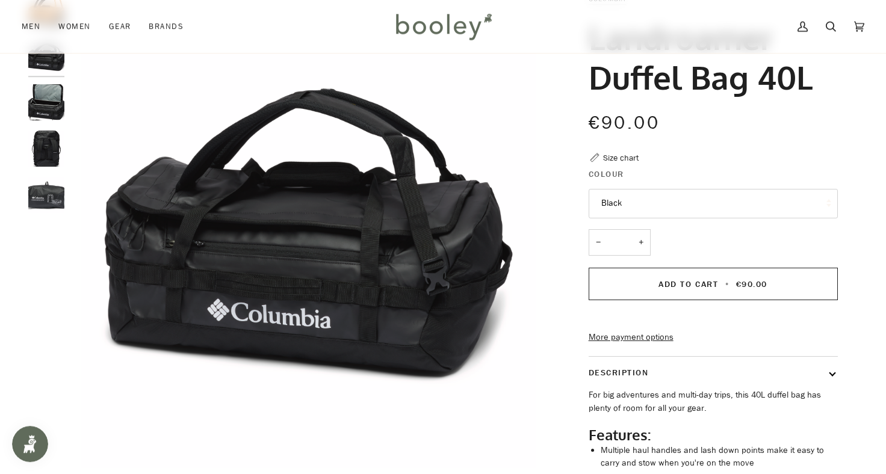 This screenshot has height=474, width=886. Describe the element at coordinates (621, 158) in the screenshot. I see `div: Size chart` at that location.